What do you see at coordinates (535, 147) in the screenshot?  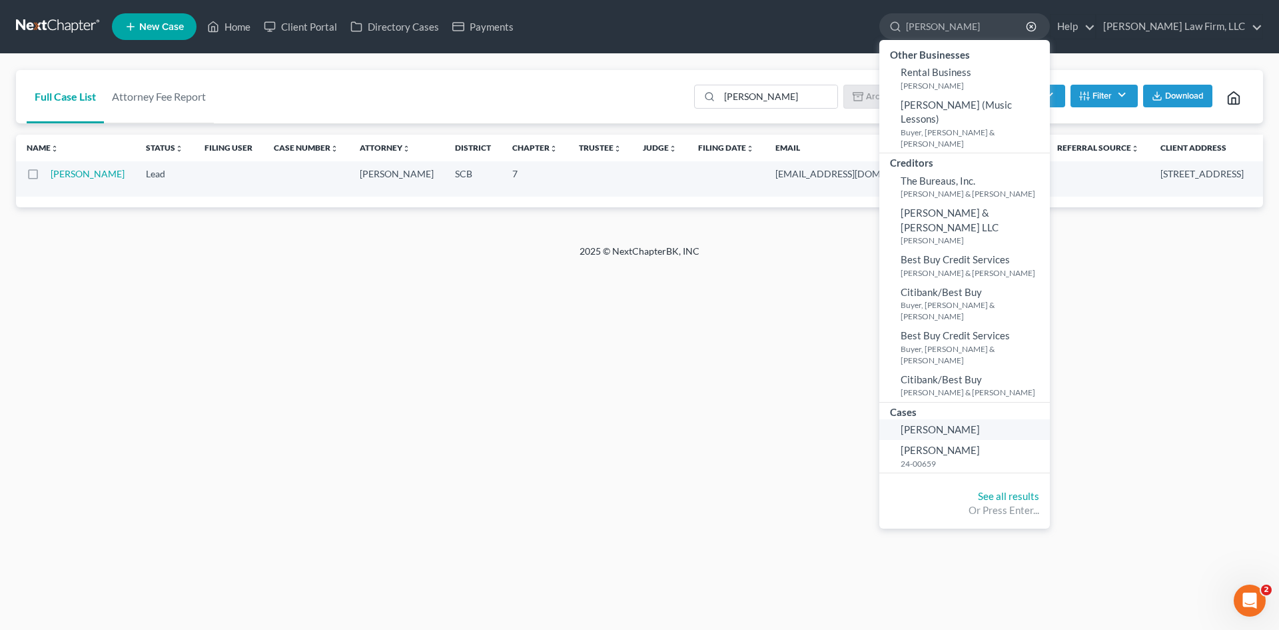 I see `a: Chapterunfold_more` at bounding box center [535, 147].